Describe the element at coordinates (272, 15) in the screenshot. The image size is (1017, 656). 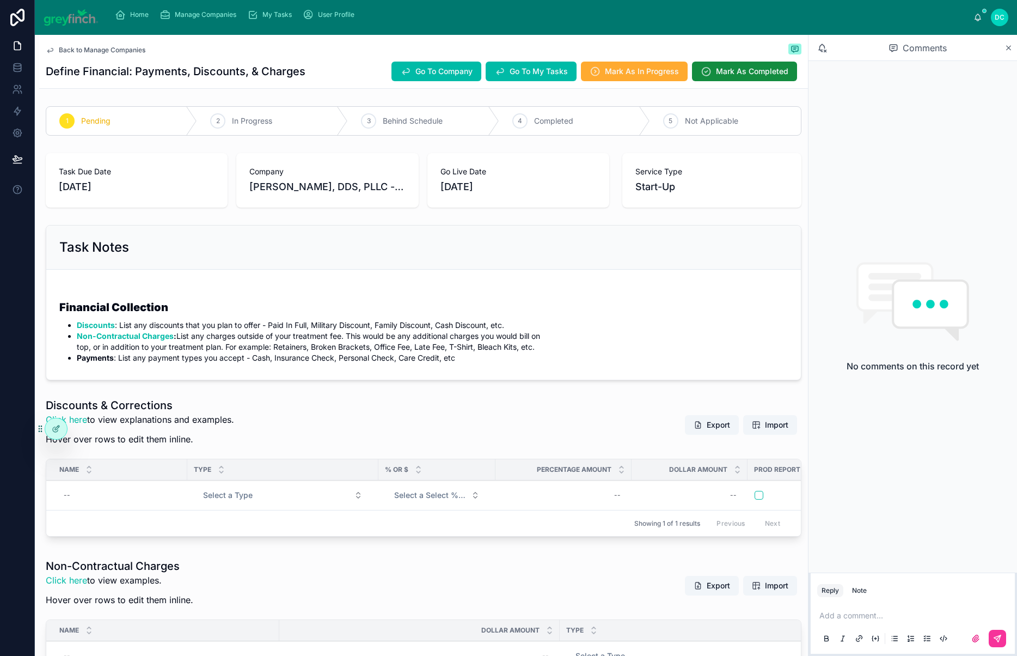
I see `a: My Tasks` at that location.